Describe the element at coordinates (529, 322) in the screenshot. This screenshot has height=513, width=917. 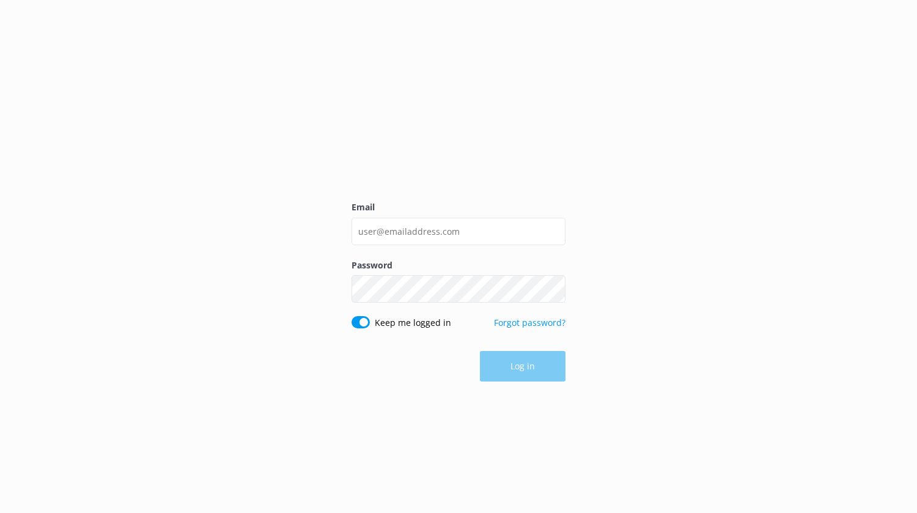
I see `a: Forgot password?` at that location.